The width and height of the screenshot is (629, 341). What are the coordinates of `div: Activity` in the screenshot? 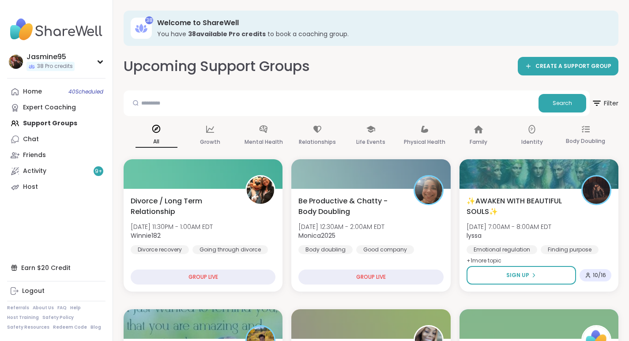 It's located at (34, 171).